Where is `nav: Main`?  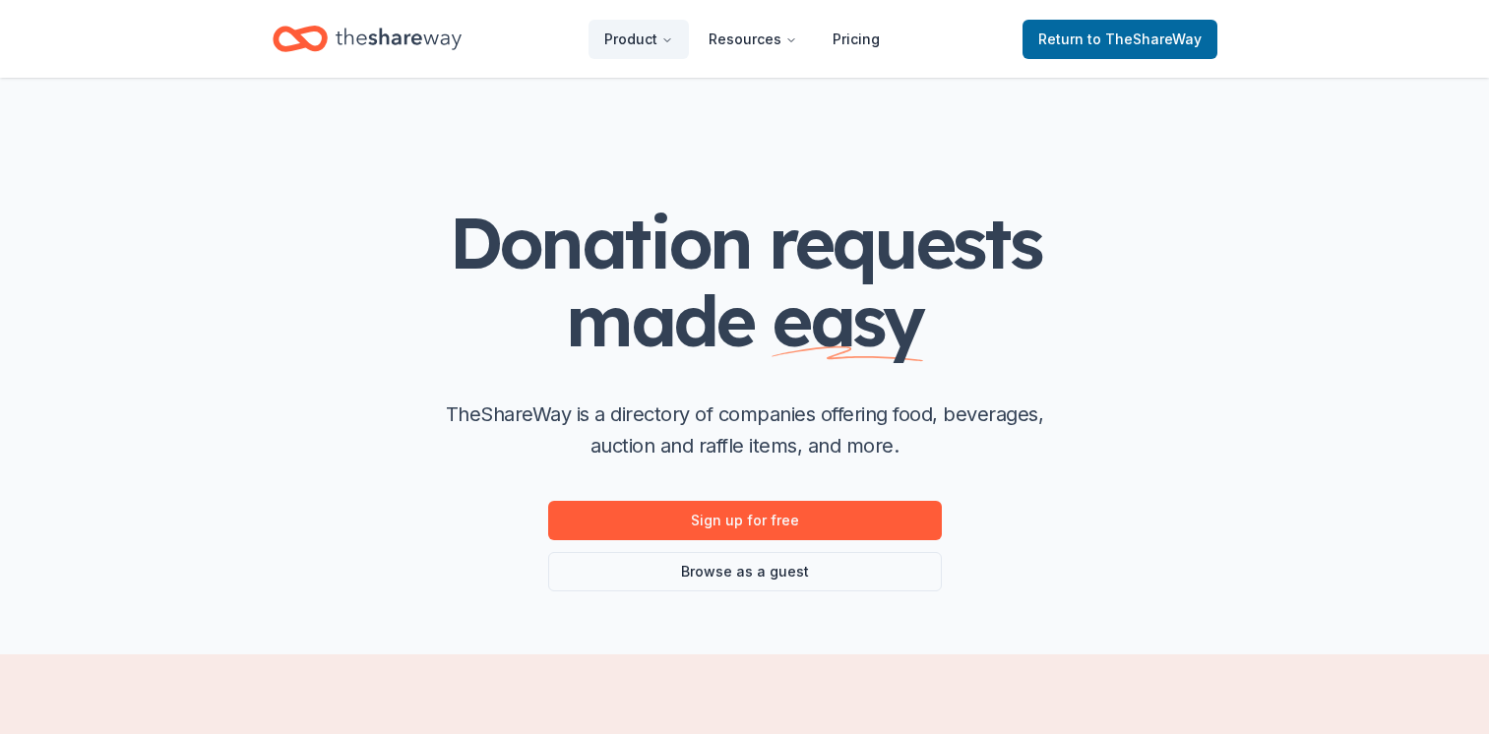
nav: Main is located at coordinates (742, 38).